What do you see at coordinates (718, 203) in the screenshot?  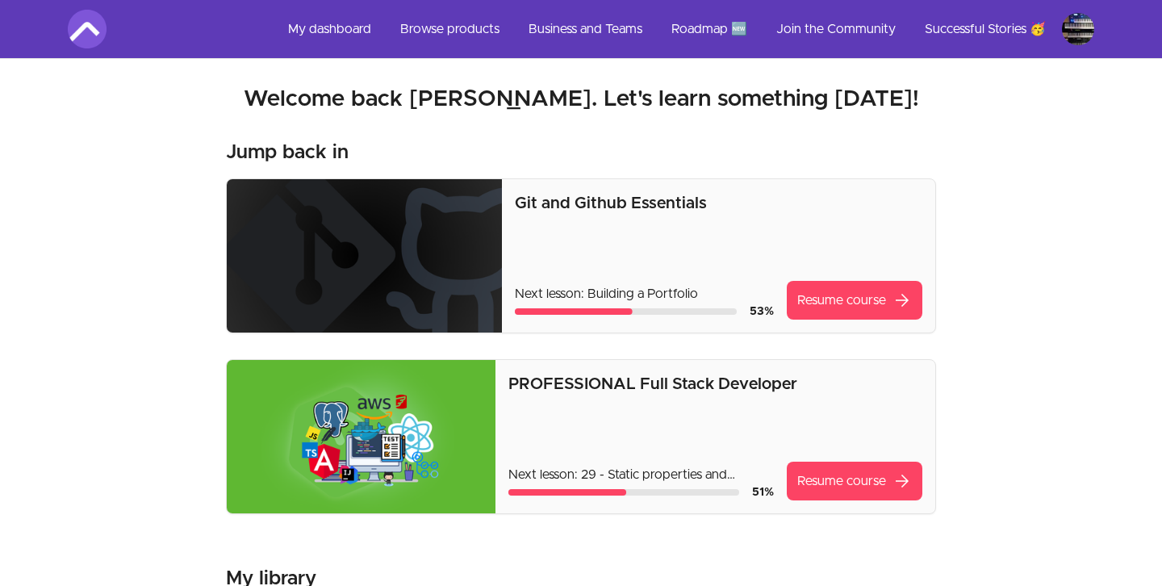 I see `p: Git and Github Essentials` at bounding box center [718, 203].